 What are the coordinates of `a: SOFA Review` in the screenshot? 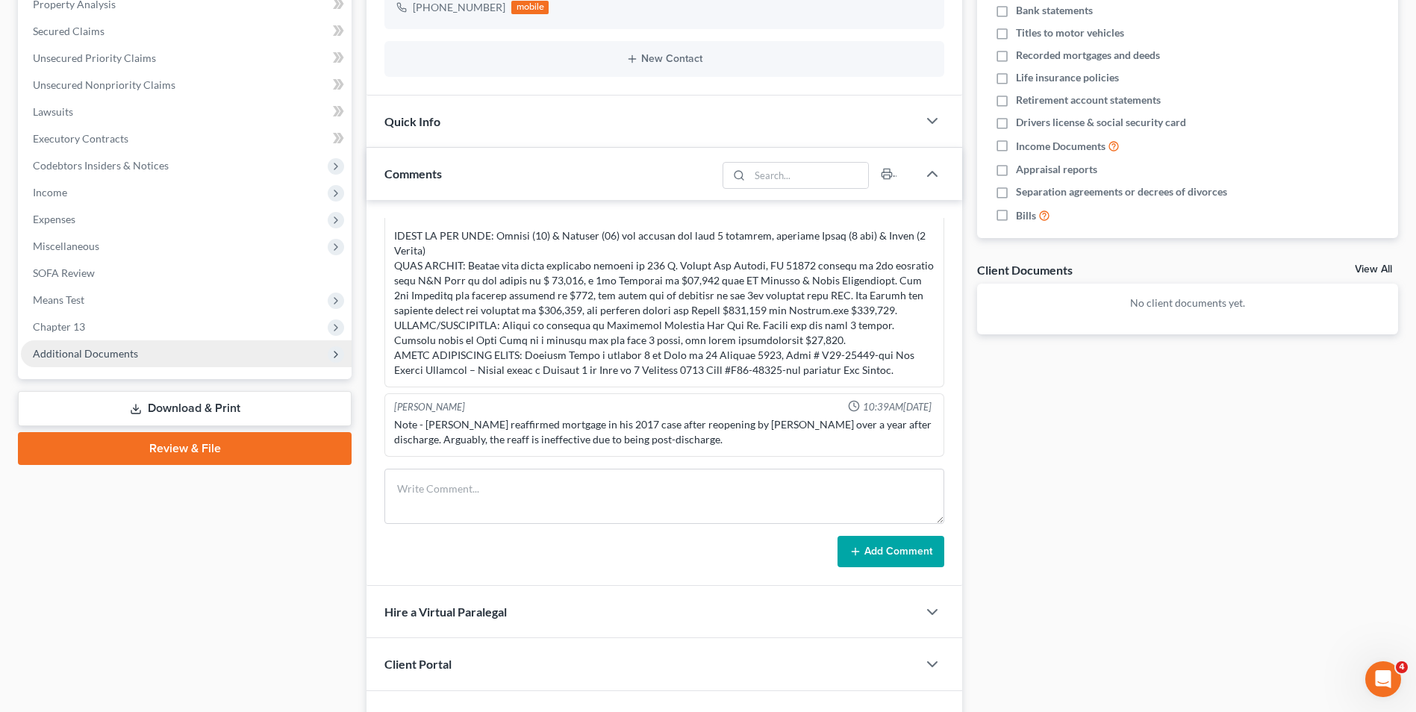 It's located at (186, 273).